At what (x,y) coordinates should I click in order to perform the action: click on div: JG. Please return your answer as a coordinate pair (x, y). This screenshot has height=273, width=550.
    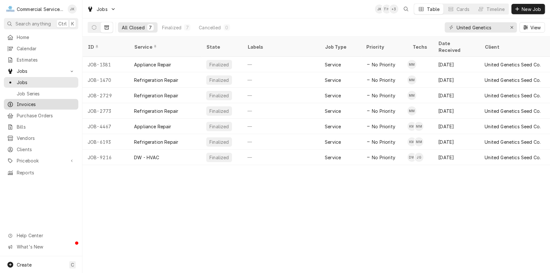
    Looking at the image, I should click on (419, 157).